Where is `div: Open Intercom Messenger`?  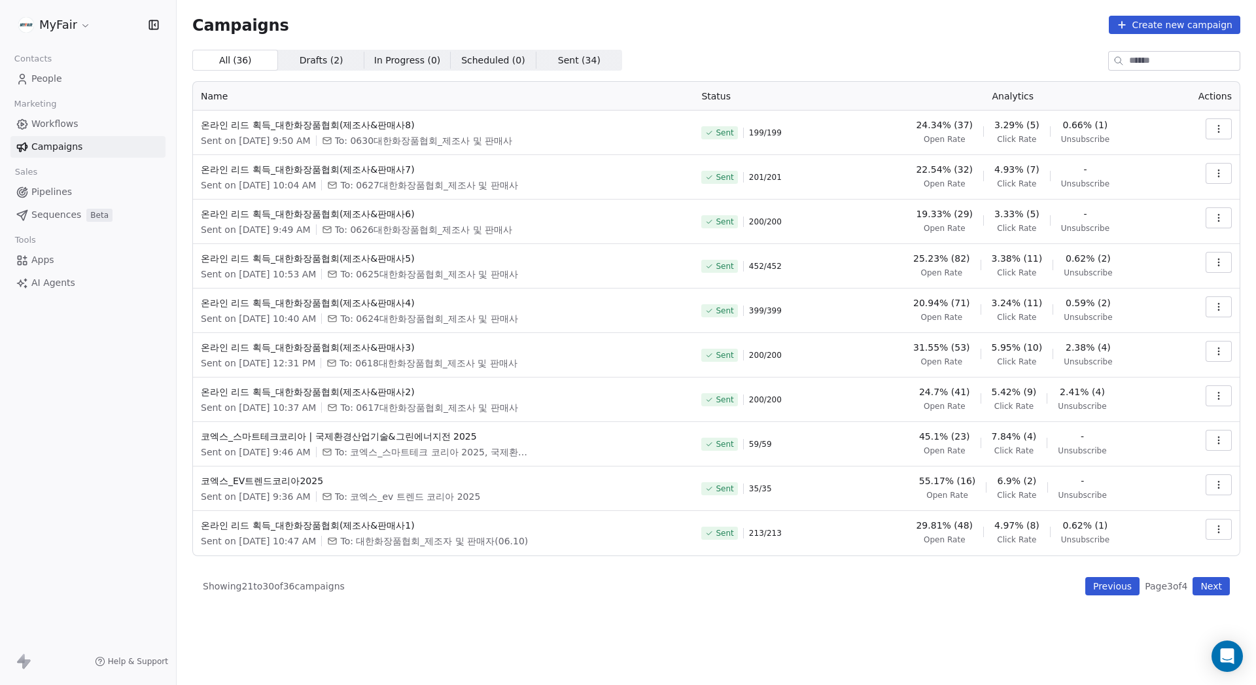
div: Open Intercom Messenger is located at coordinates (1227, 656).